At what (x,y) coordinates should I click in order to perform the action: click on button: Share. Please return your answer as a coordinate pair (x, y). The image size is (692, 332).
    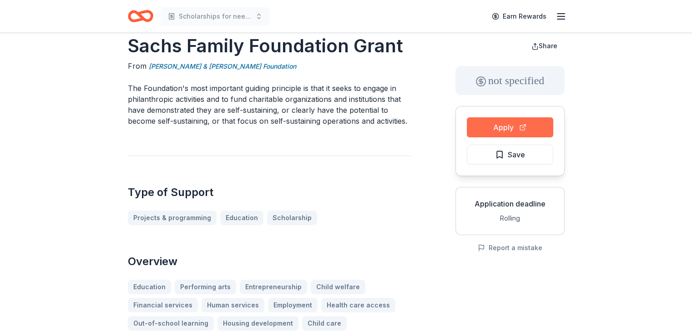
    Looking at the image, I should click on (544, 46).